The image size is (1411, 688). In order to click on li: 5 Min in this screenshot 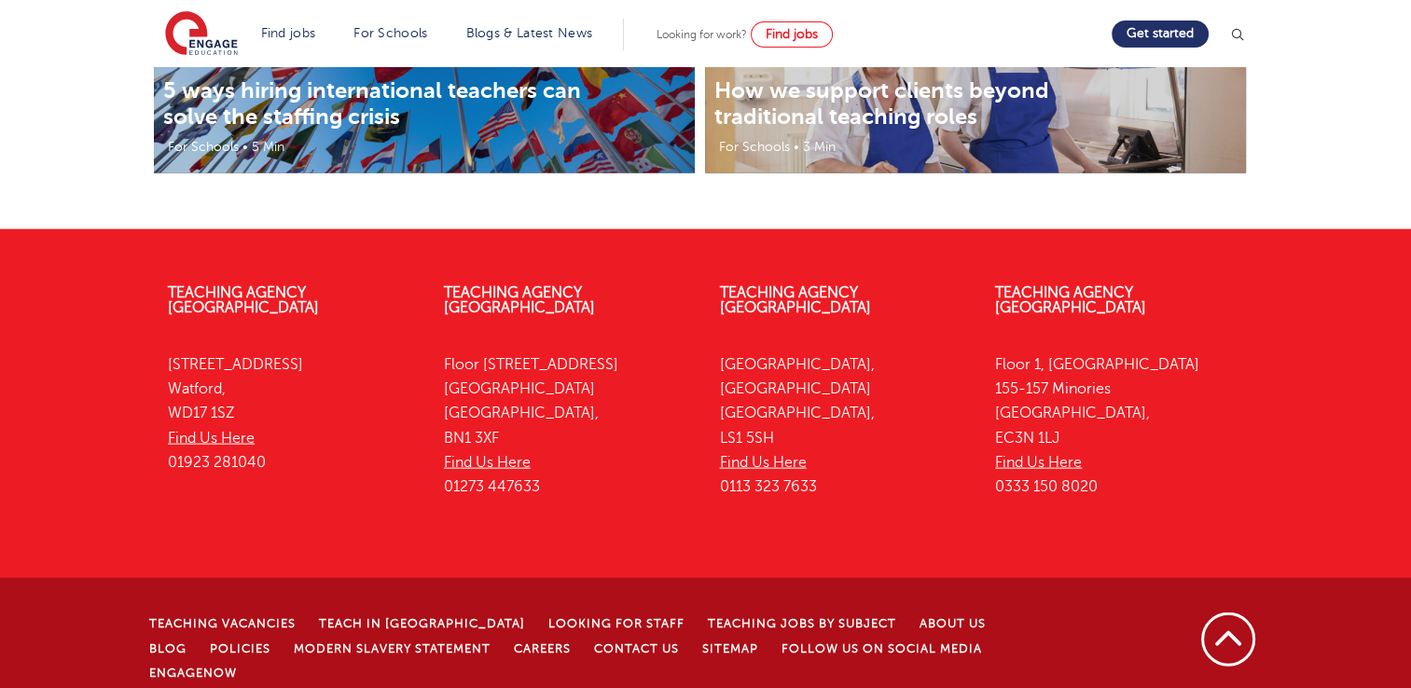, I will do `click(268, 146)`.